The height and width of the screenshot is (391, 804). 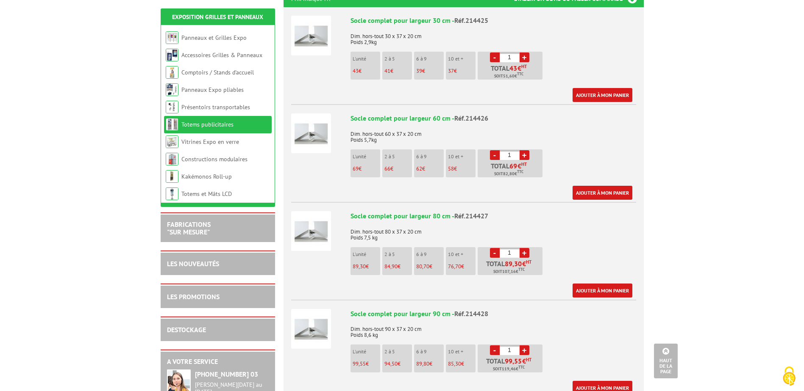 What do you see at coordinates (214, 159) in the screenshot?
I see `a: Constructions modulaires` at bounding box center [214, 159].